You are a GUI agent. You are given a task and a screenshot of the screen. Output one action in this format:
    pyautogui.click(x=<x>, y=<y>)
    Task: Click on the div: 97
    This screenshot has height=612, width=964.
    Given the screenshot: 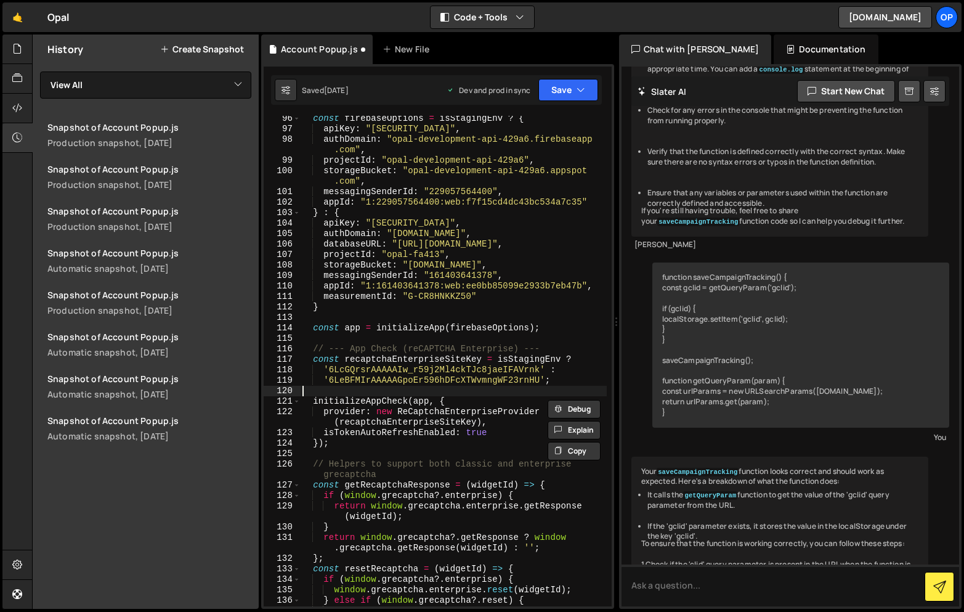 What is the action you would take?
    pyautogui.click(x=282, y=129)
    